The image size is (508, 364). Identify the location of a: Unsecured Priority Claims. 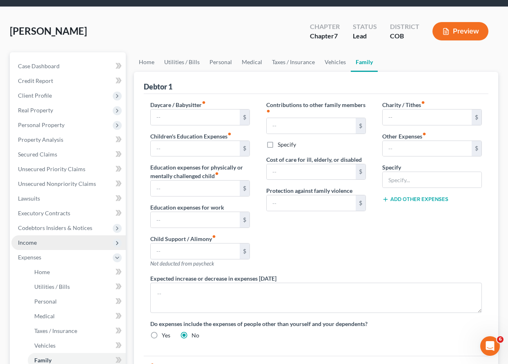
(69, 169).